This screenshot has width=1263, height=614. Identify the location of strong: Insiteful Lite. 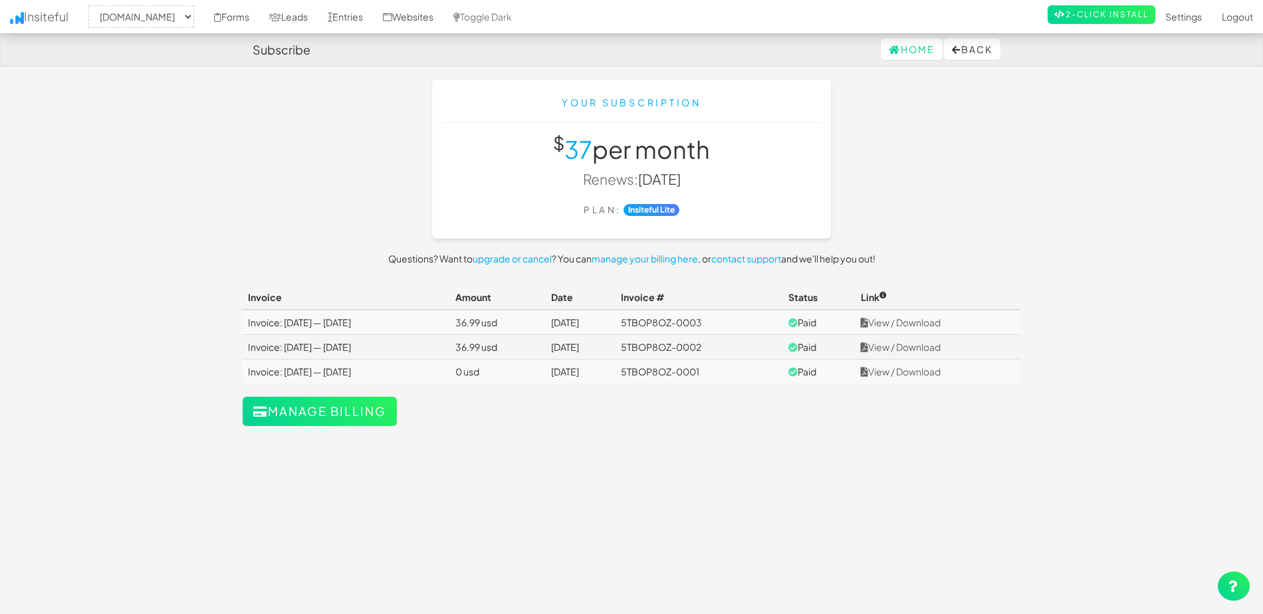
(651, 210).